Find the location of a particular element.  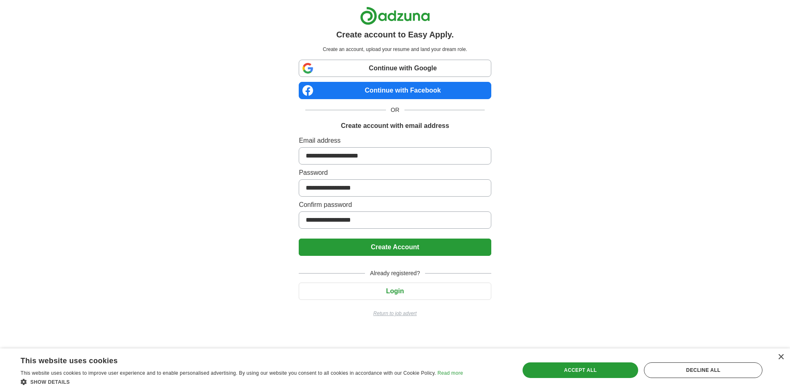

div: Close is located at coordinates (780, 357).